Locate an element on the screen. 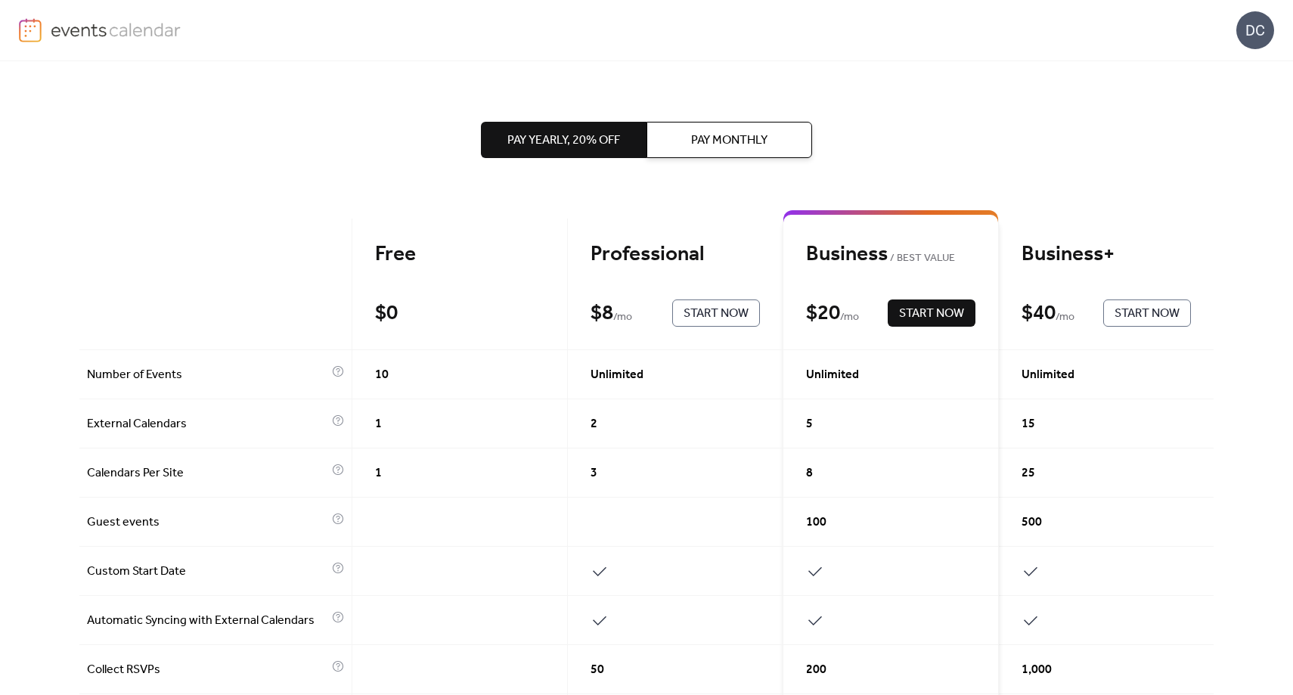 The height and width of the screenshot is (695, 1293). span: Calendars Per Site is located at coordinates (207, 473).